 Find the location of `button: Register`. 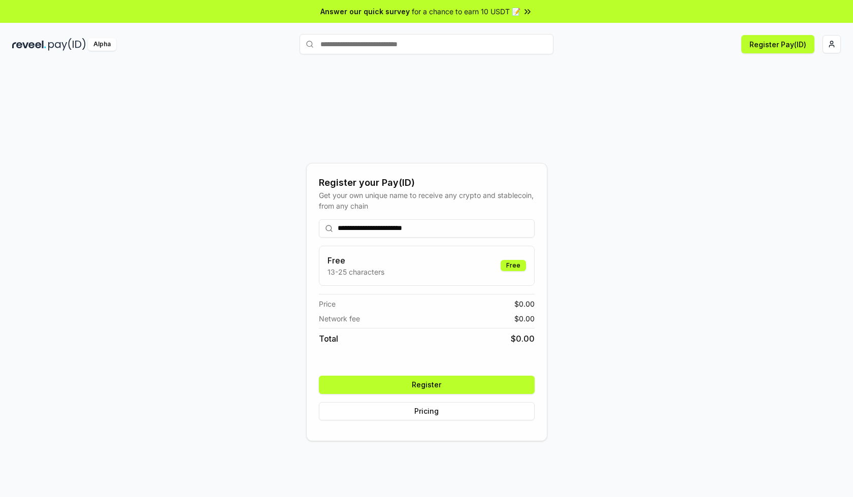

button: Register is located at coordinates (427, 385).